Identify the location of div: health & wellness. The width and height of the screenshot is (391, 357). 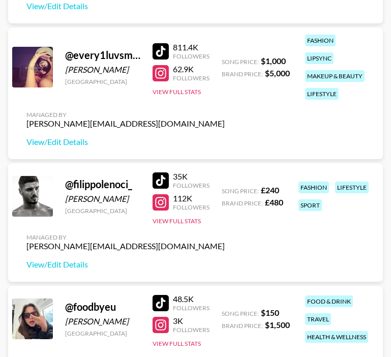
(336, 336).